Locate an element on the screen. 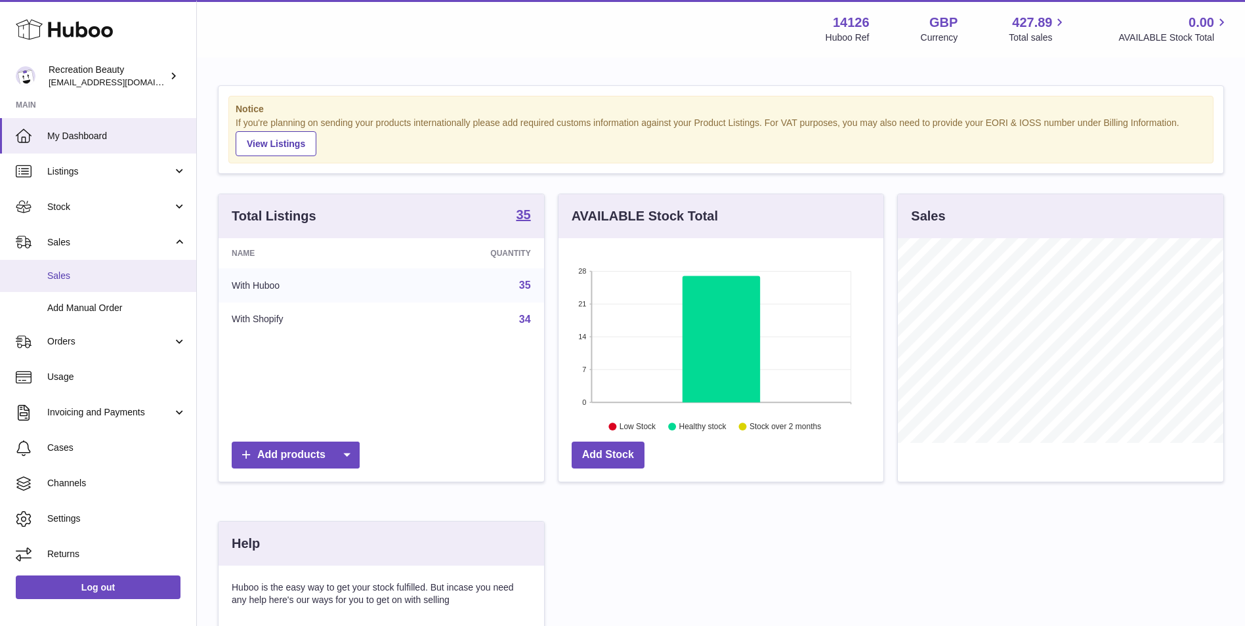  th: Name is located at coordinates (306, 253).